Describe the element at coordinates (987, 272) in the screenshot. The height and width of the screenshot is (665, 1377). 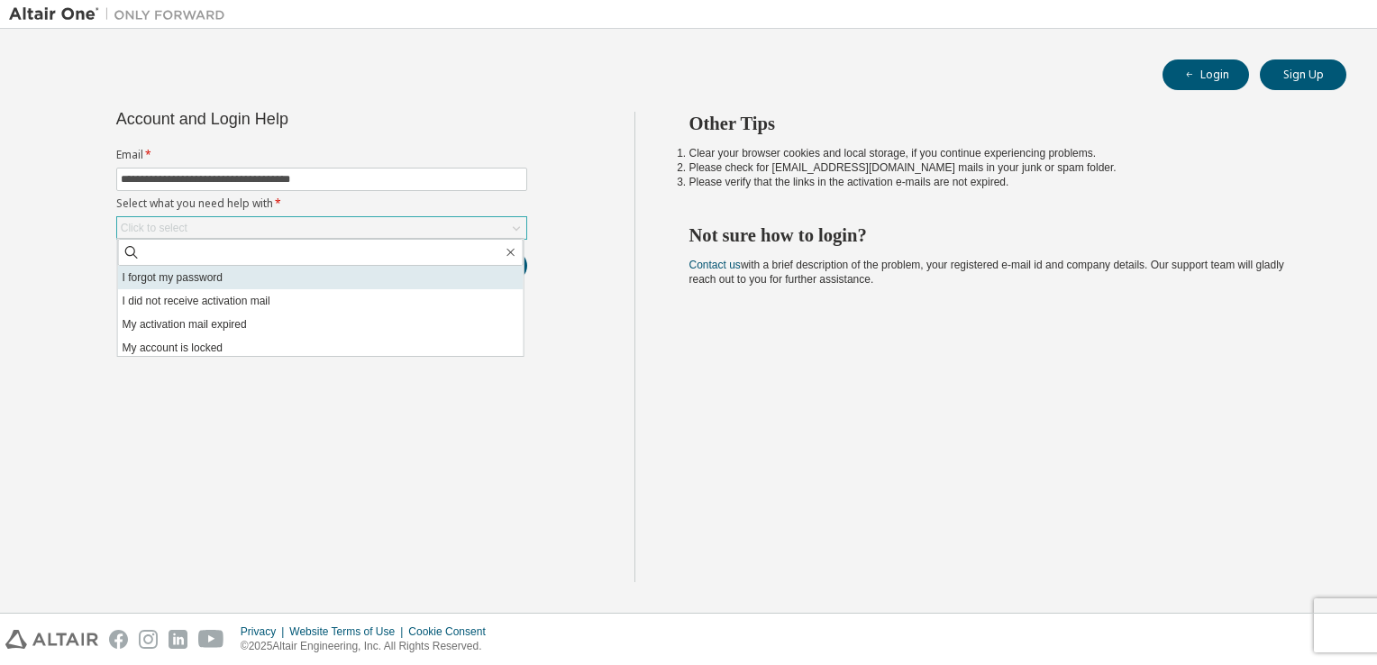
I see `span: with a brief description of the problem, your registered e-mail id and company details. Our suppo...` at that location.